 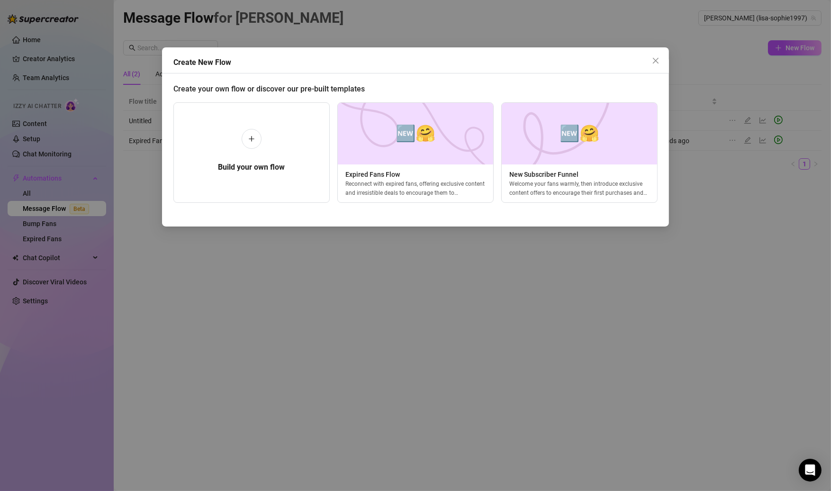 I want to click on h5: Build your own flow, so click(x=251, y=167).